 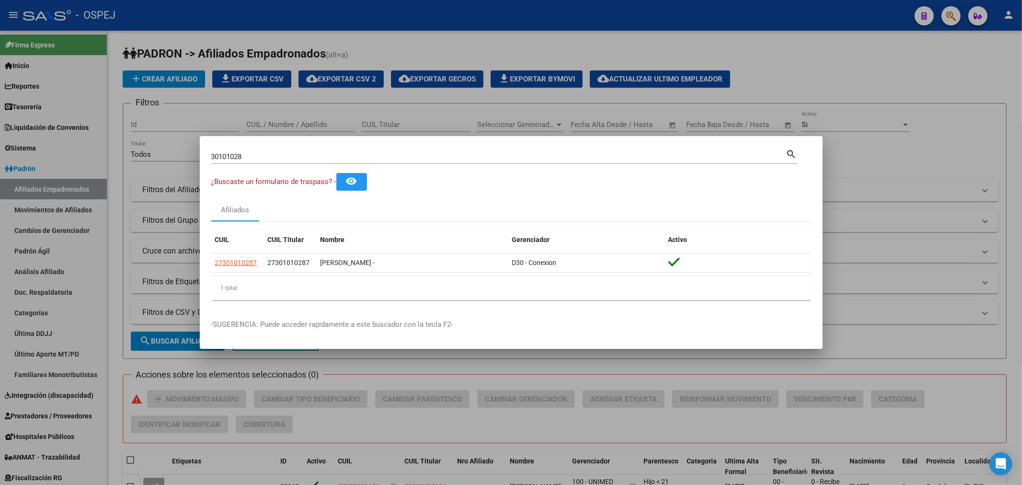 I want to click on div: 1 total, so click(x=511, y=288).